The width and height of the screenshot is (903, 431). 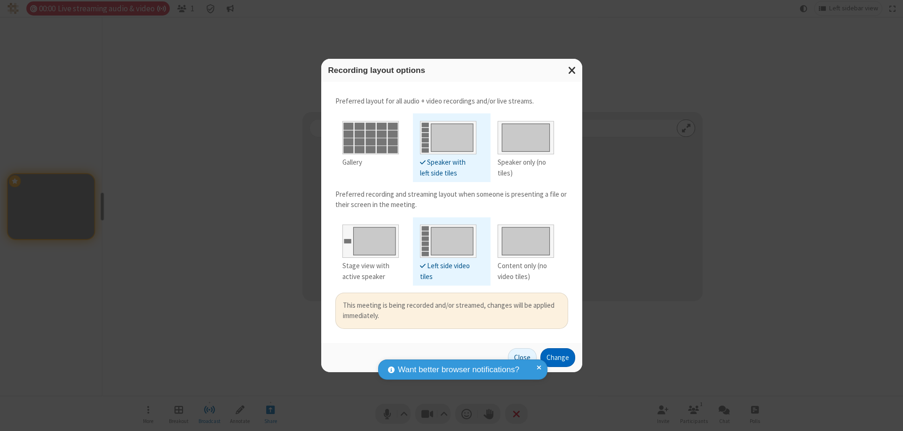 I want to click on img: Gallery, so click(x=371, y=135).